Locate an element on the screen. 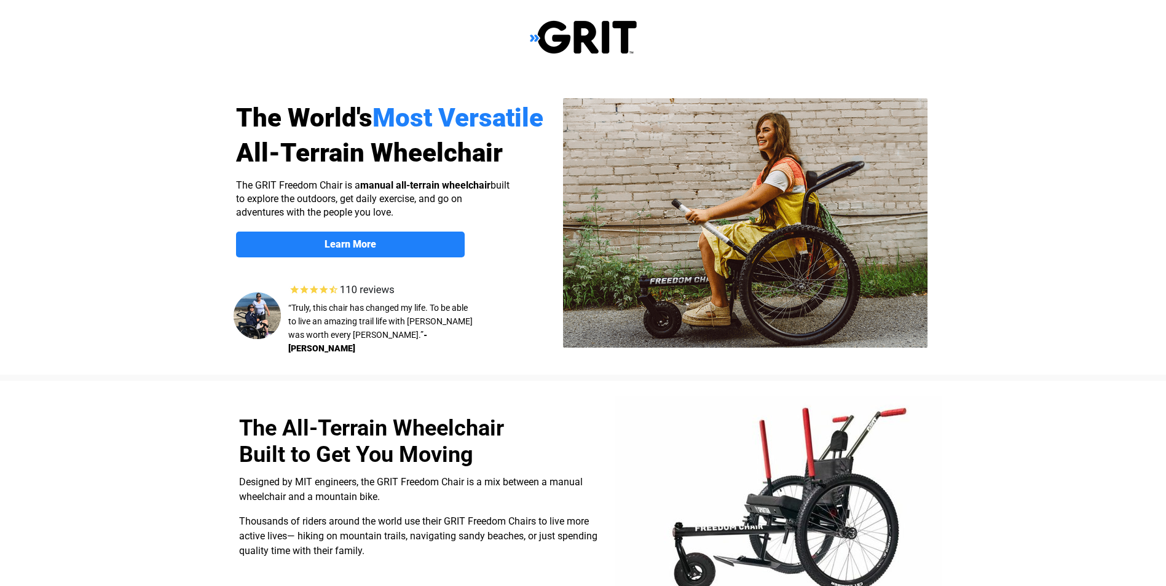 This screenshot has height=586, width=1166. strong: Learn More is located at coordinates (350, 244).